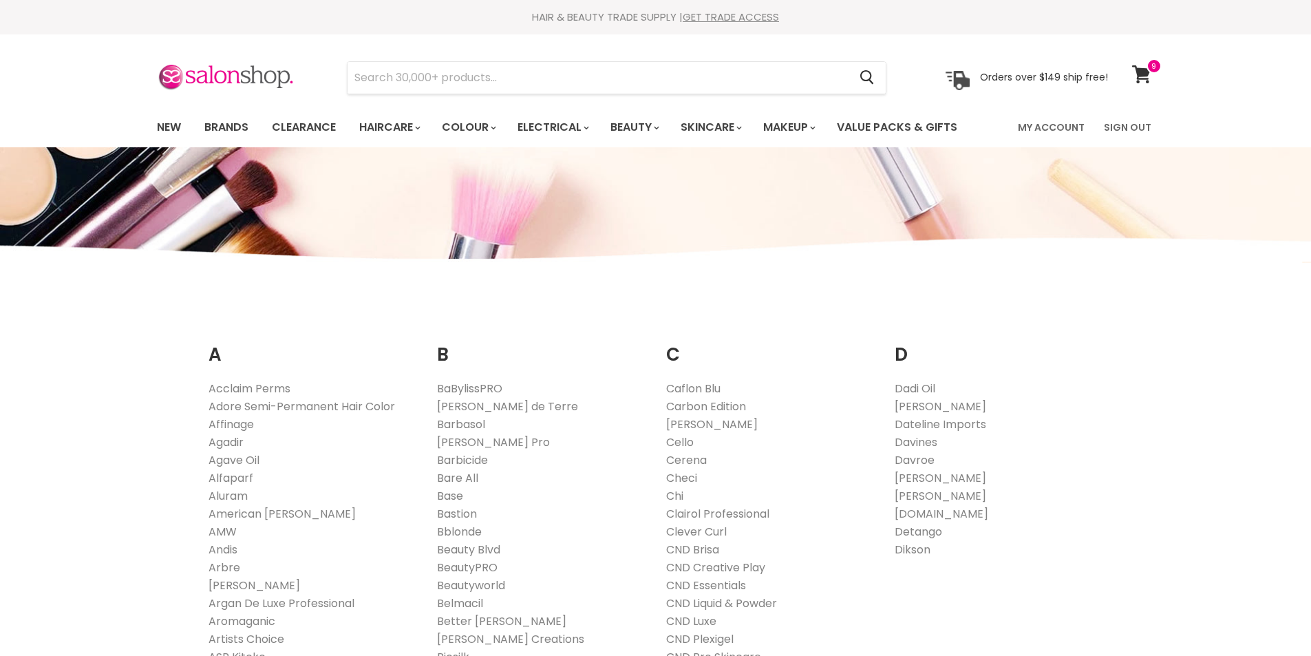 This screenshot has height=656, width=1311. Describe the element at coordinates (568, 127) in the screenshot. I see `ul: Main menu` at that location.